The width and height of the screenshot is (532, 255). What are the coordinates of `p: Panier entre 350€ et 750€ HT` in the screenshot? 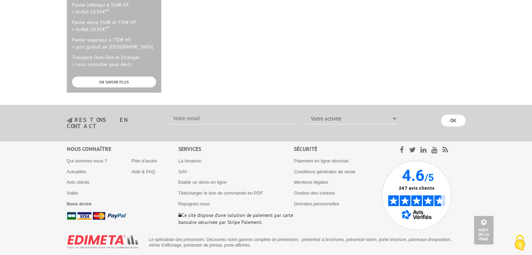 It's located at (114, 26).